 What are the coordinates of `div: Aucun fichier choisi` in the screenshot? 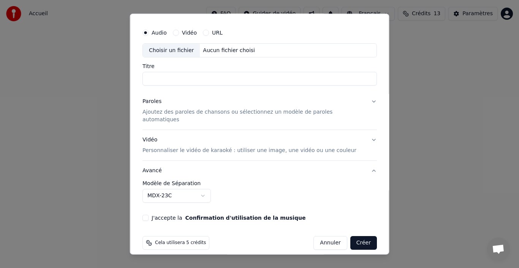 It's located at (229, 50).